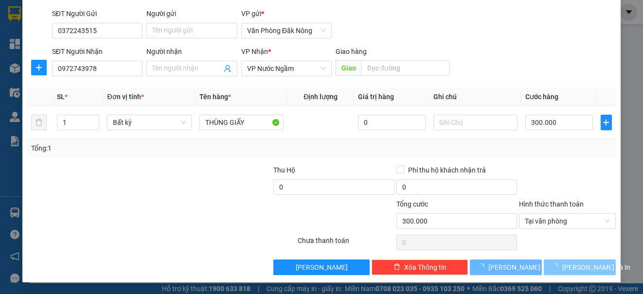 The width and height of the screenshot is (643, 294). What do you see at coordinates (551, 204) in the screenshot?
I see `label: Hình thức thanh toán` at bounding box center [551, 204].